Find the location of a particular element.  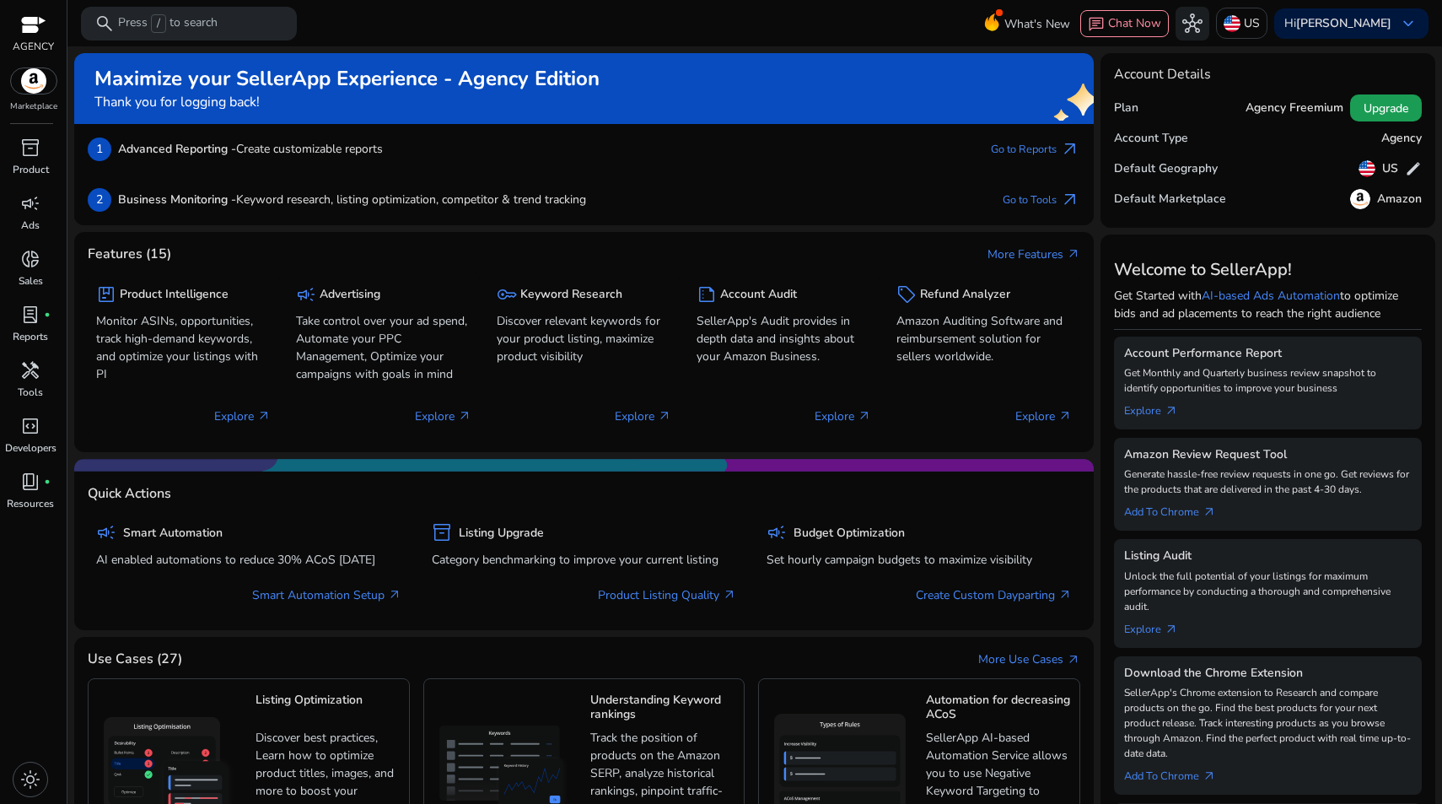

p: Category benchmarking to improve your current listing is located at coordinates (584, 559).